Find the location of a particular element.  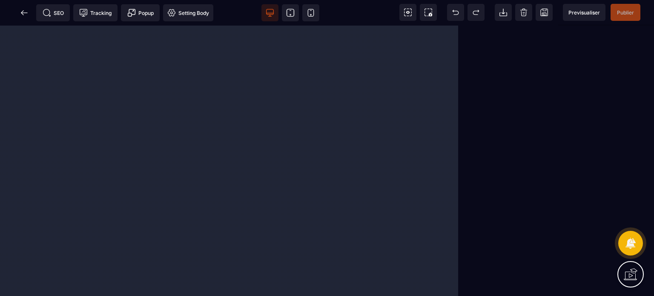

span: Tracking is located at coordinates (95, 13).